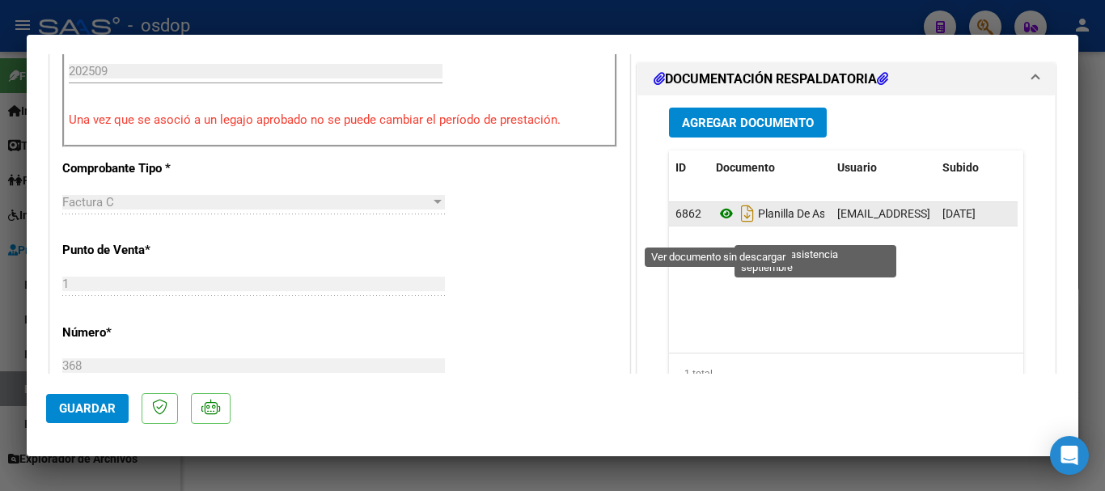  What do you see at coordinates (88, 202) in the screenshot?
I see `span: Factura C` at bounding box center [88, 202].